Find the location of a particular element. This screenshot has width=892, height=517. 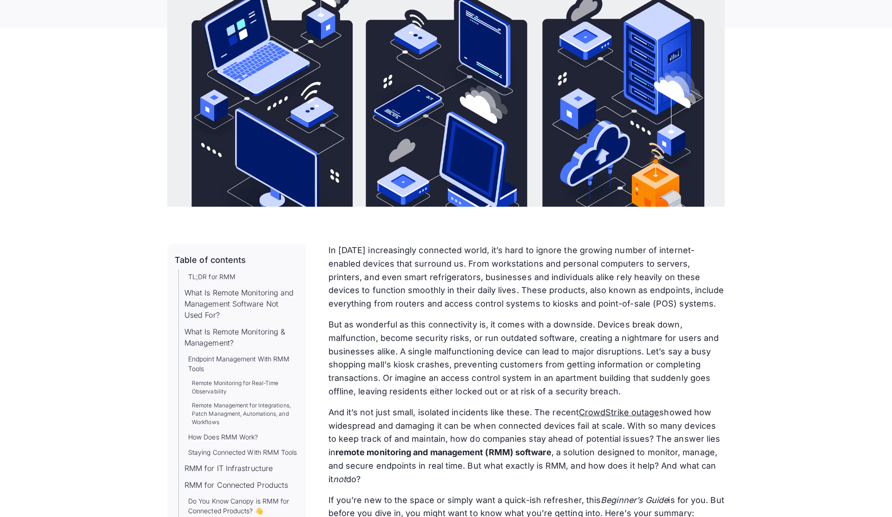

em: not is located at coordinates (339, 479).